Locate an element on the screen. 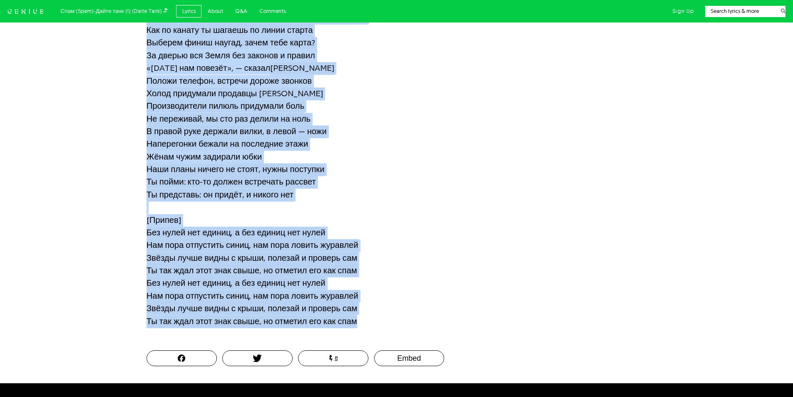 The image size is (793, 397). a: Comments is located at coordinates (272, 11).